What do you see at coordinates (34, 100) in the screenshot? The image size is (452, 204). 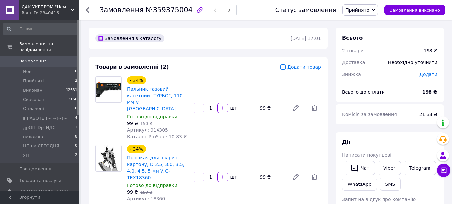 I see `span: Скасовані` at bounding box center [34, 100].